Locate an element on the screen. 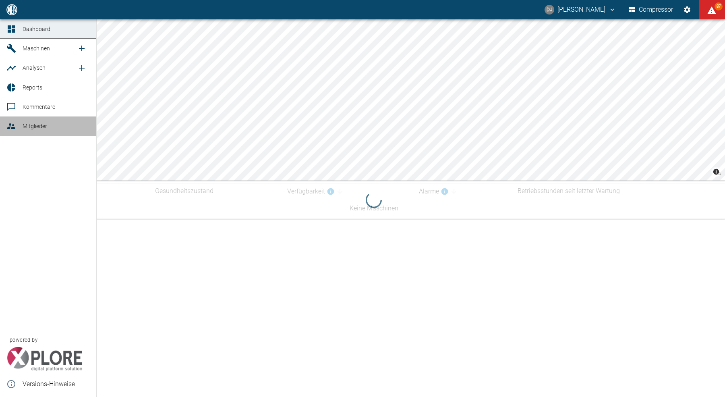 This screenshot has width=725, height=397. button: david.jasper@nea-x.de is located at coordinates (580, 10).